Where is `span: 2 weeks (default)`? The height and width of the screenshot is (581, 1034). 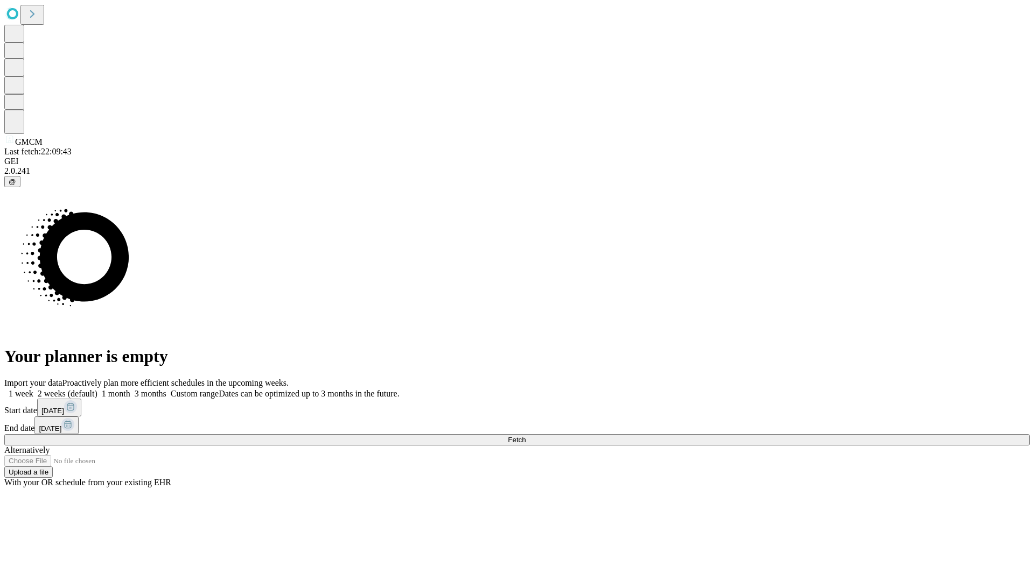
span: 2 weeks (default) is located at coordinates (67, 394).